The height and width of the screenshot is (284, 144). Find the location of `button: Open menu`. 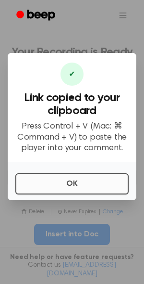

button: Open menu is located at coordinates (123, 15).